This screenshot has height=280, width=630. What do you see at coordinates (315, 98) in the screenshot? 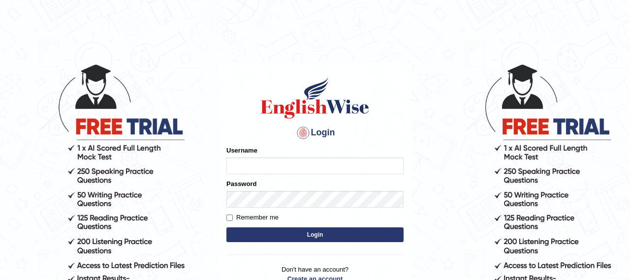
I see `img: Logo of English Wise sign in for intelligent practice with AI` at bounding box center [315, 98].